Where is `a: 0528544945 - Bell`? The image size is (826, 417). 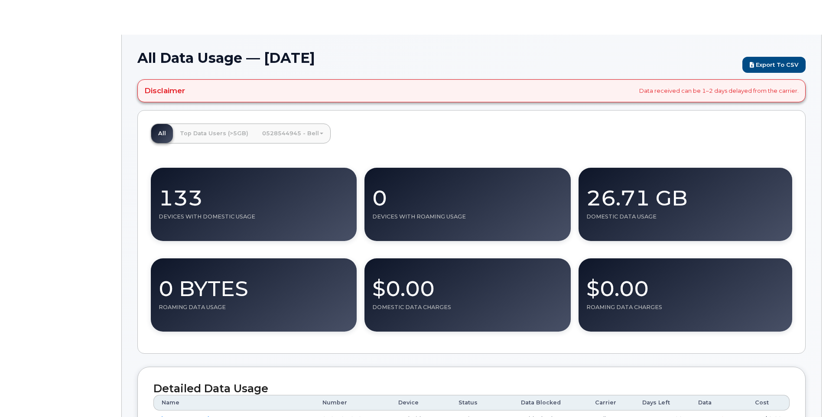
a: 0528544945 - Bell is located at coordinates (293, 133).